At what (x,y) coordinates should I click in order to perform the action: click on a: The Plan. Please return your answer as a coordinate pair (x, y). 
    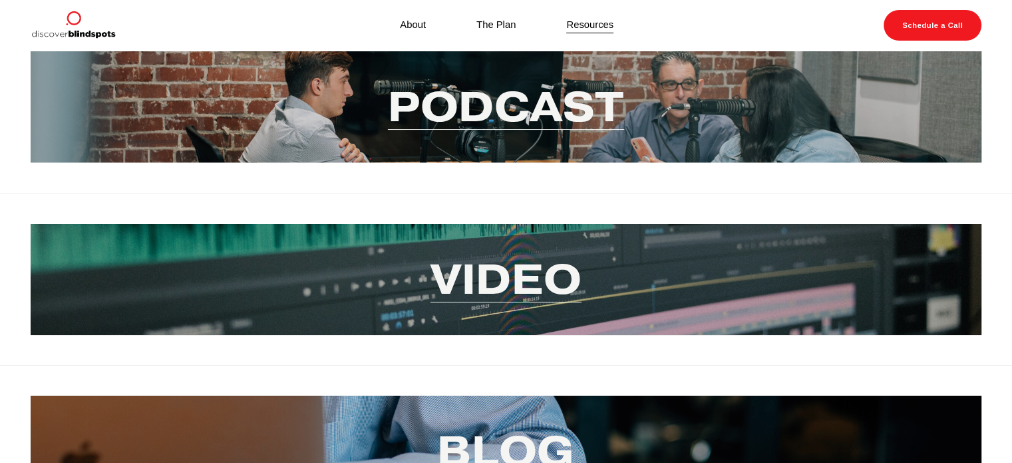
    Looking at the image, I should click on (496, 25).